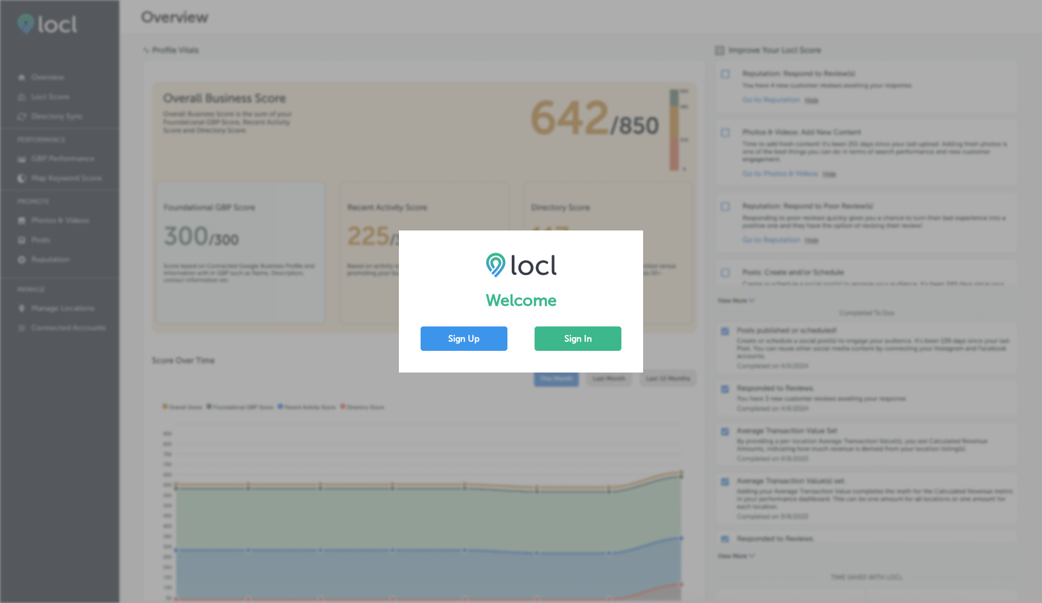  What do you see at coordinates (521, 265) in the screenshot?
I see `img: LOCL logo` at bounding box center [521, 265].